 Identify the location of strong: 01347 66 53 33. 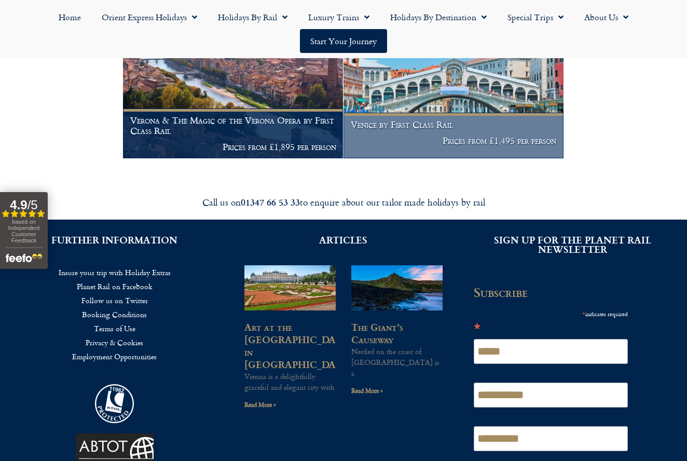
(270, 202).